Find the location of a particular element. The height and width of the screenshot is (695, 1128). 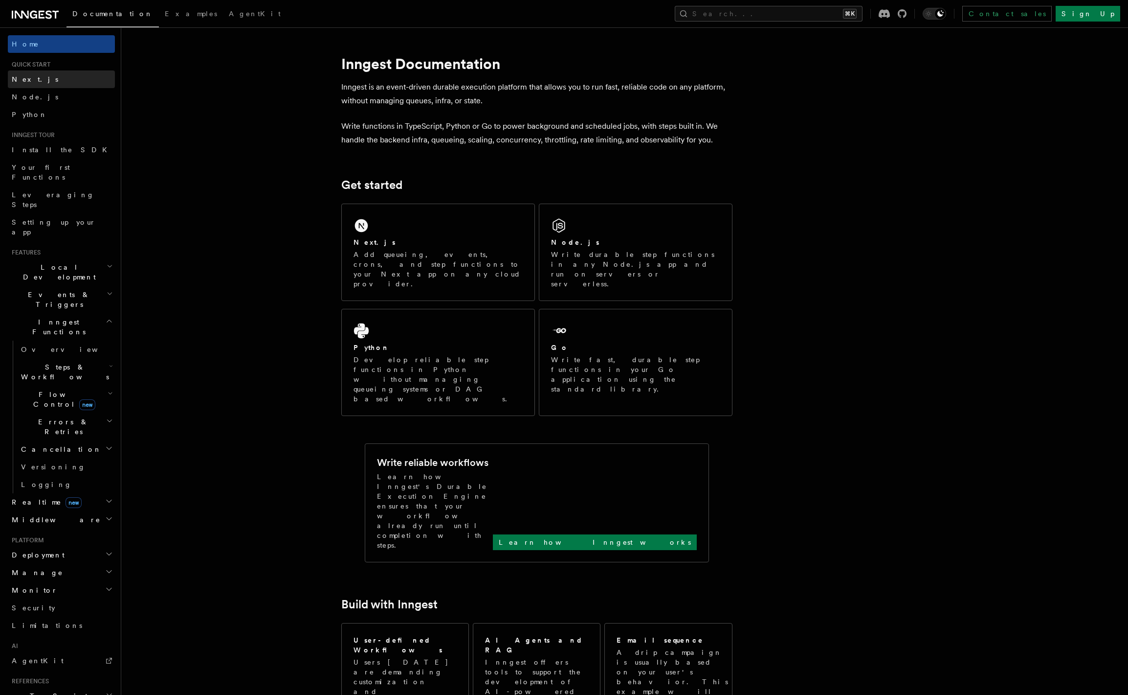

a: GoWrite fast, durable step functions in your Go application using the standard library. is located at coordinates (636, 362).